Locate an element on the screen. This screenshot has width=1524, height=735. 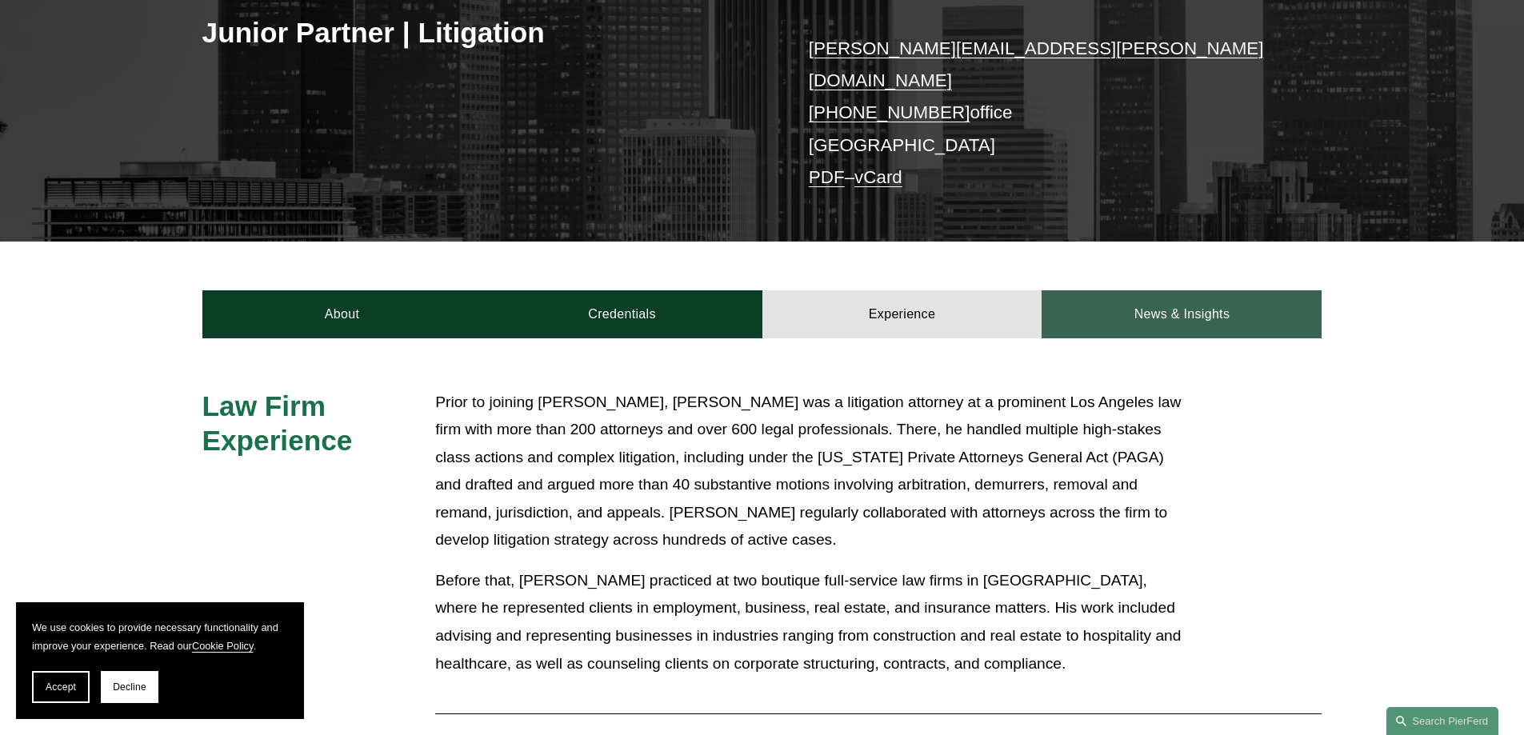
button: Decline is located at coordinates (130, 687).